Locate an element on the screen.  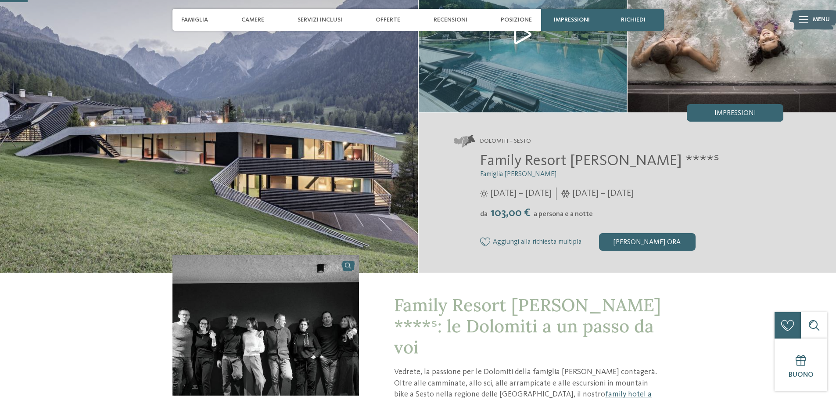
img: Il nostro family hotel a Sesto, il vostro rifugio sulle Dolomiti. is located at coordinates (266, 325).